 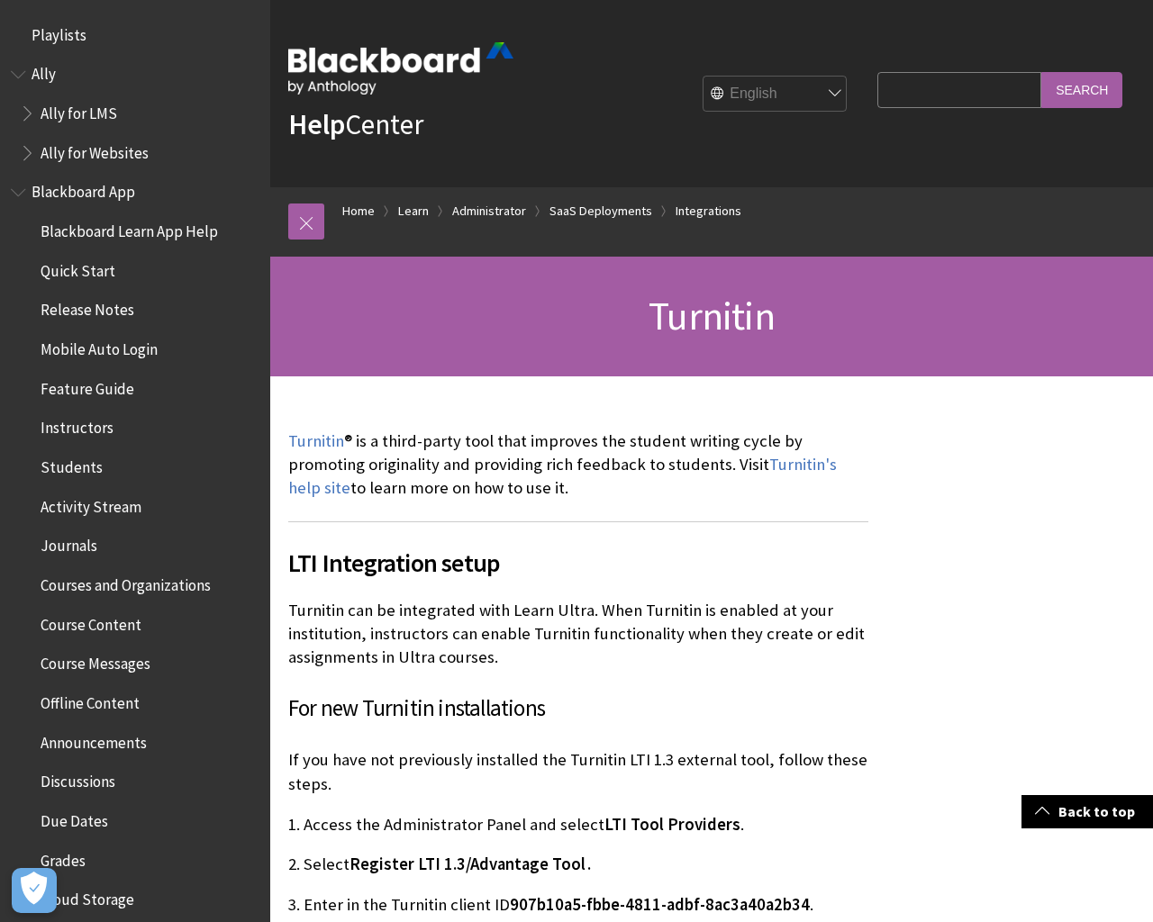 I want to click on span: LTI Tool Providers, so click(x=672, y=824).